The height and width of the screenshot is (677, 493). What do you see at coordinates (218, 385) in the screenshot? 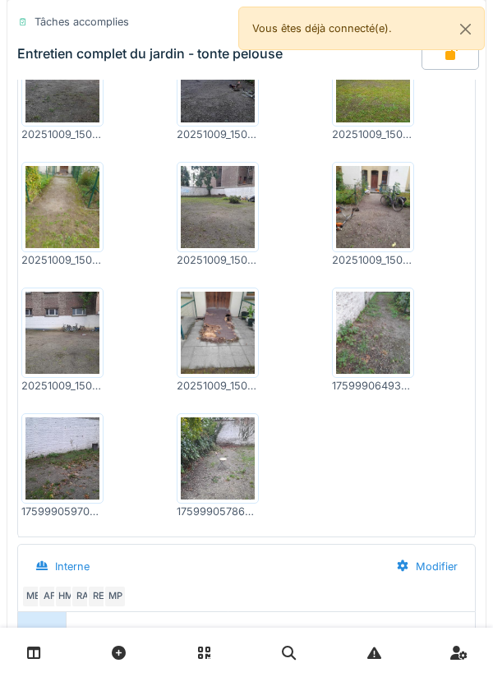
I see `div: 20251009_150118.jpg` at bounding box center [218, 385].